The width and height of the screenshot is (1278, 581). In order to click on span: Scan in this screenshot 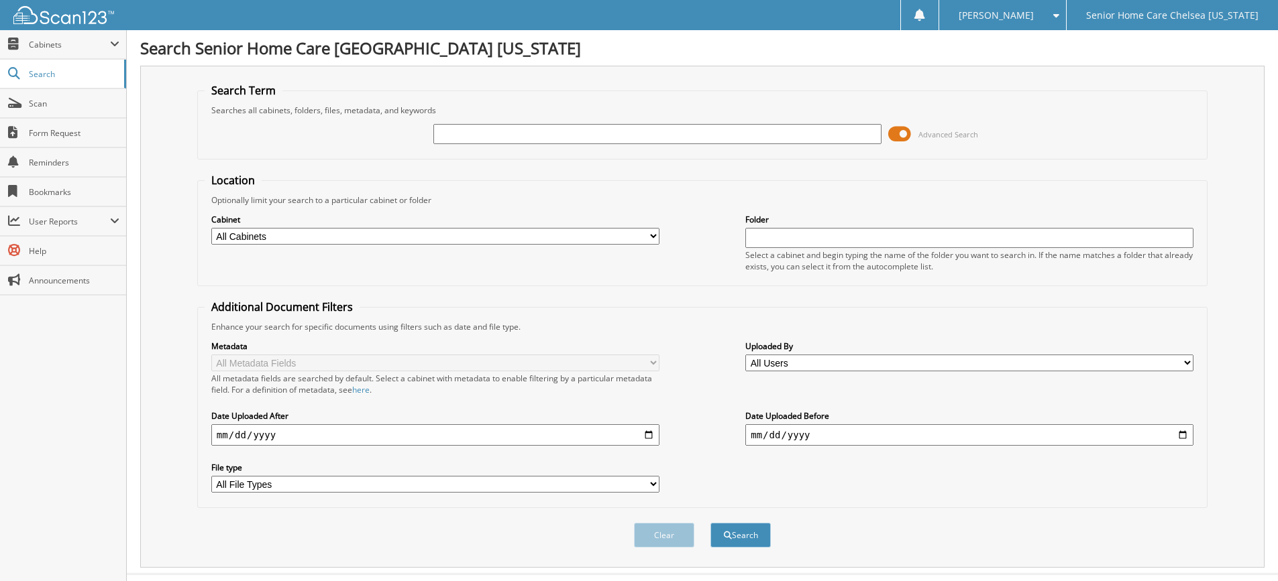, I will do `click(74, 103)`.